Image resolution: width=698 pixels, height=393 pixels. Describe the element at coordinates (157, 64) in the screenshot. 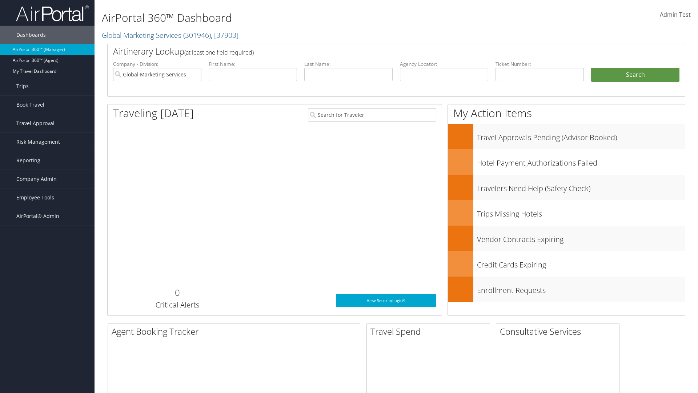

I see `label: Company - Division:` at that location.